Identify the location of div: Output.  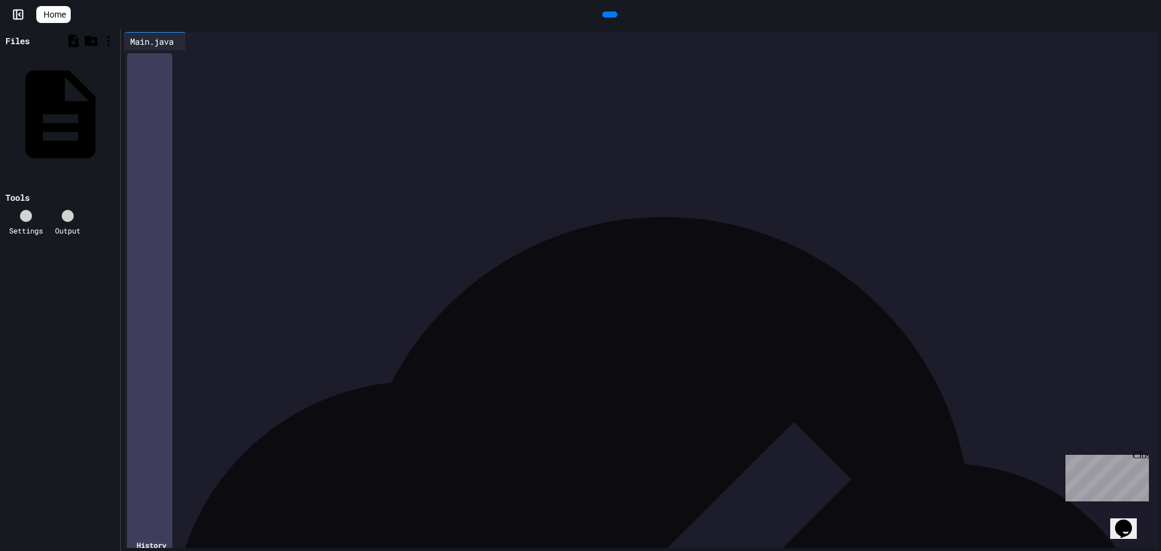
(68, 230).